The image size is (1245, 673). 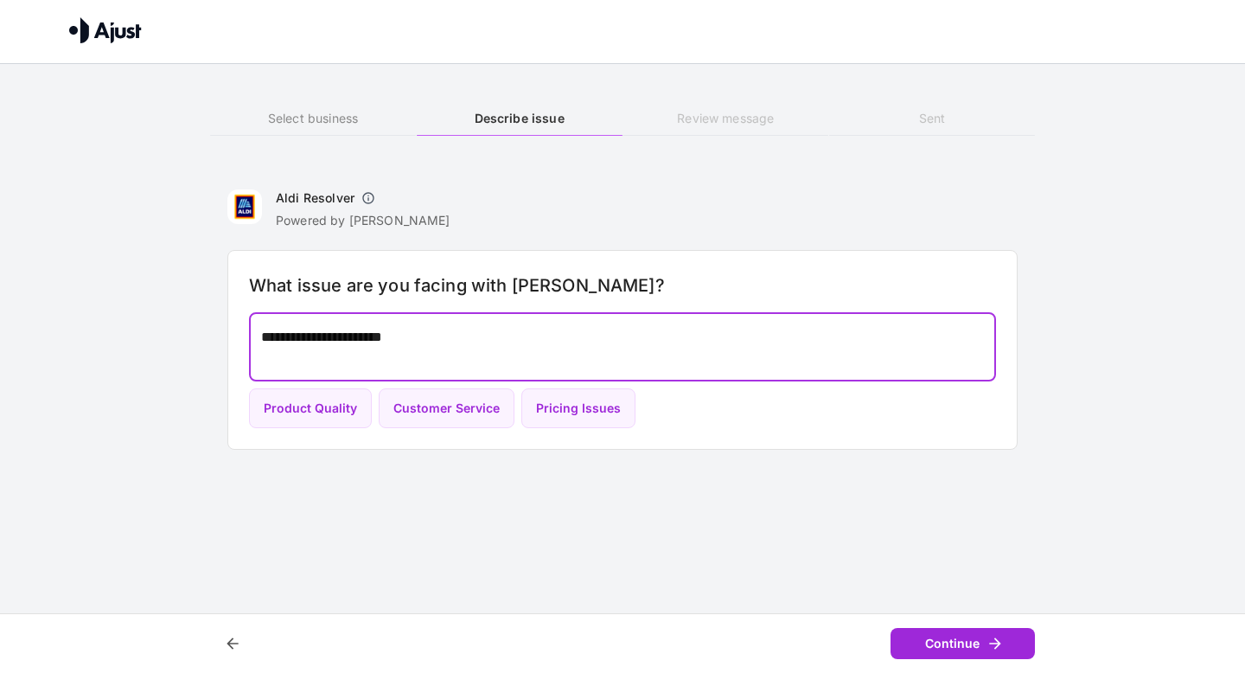 What do you see at coordinates (446, 408) in the screenshot?
I see `button: Customer Service` at bounding box center [446, 408].